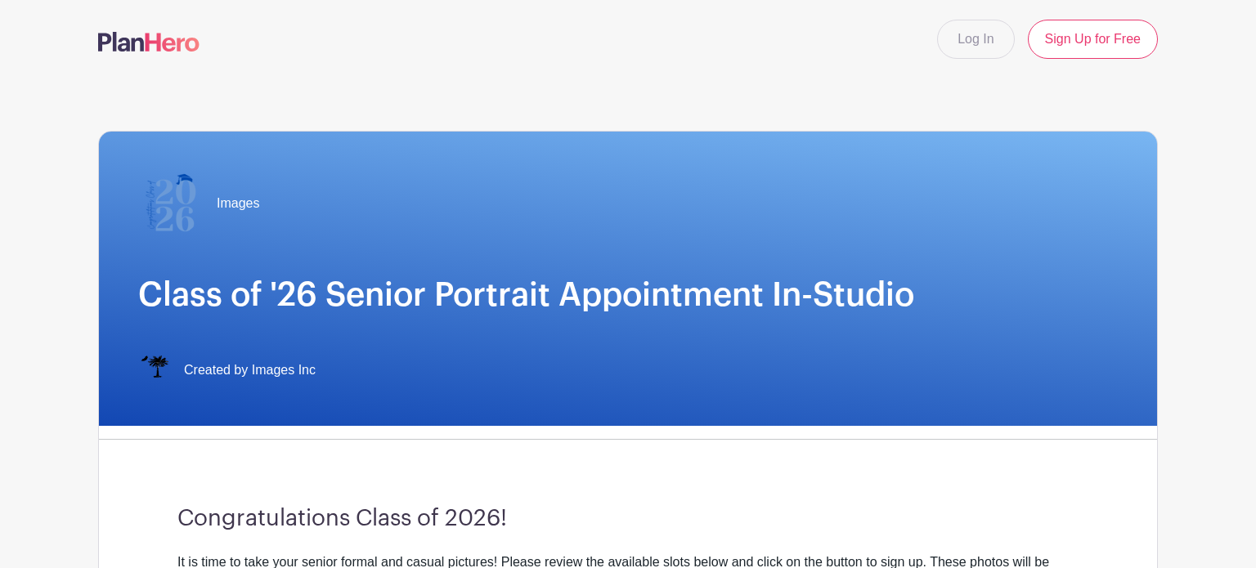 This screenshot has width=1256, height=568. I want to click on span: Images, so click(238, 204).